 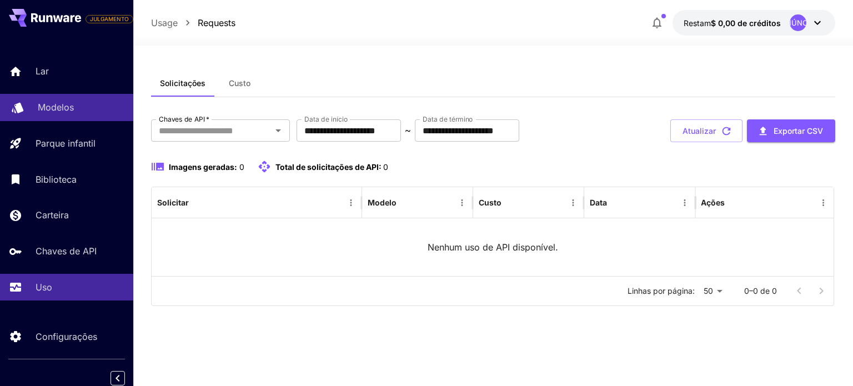 I want to click on font: Configurações, so click(x=66, y=337).